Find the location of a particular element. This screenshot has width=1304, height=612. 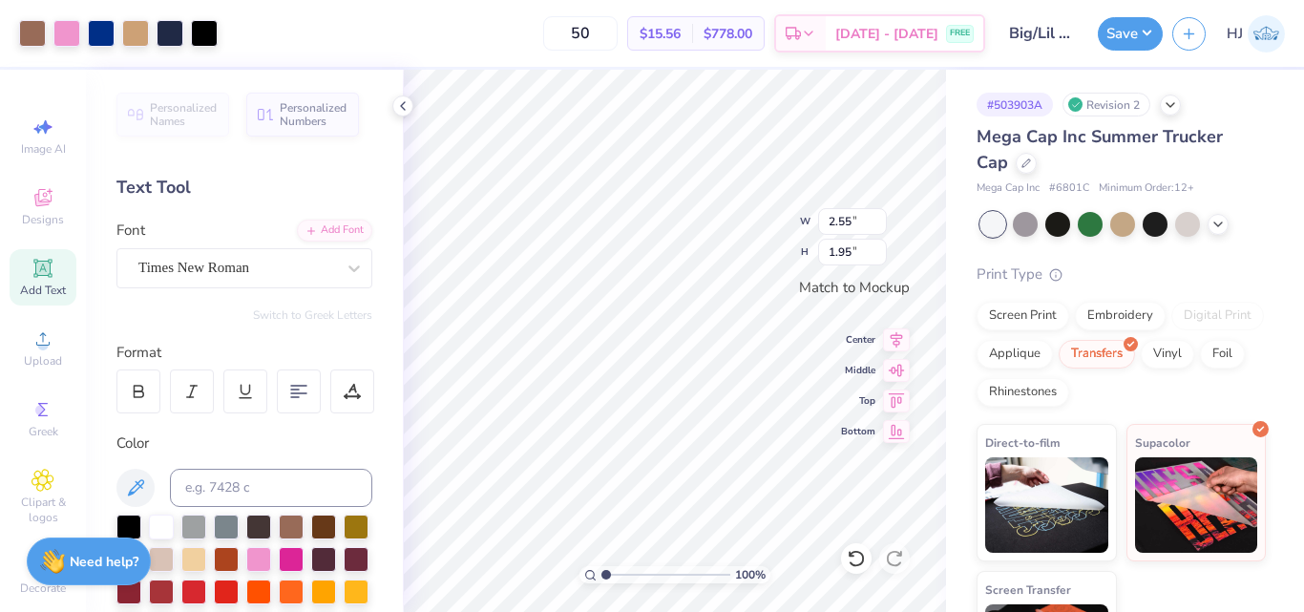

div: Vinyl is located at coordinates (1167, 354).